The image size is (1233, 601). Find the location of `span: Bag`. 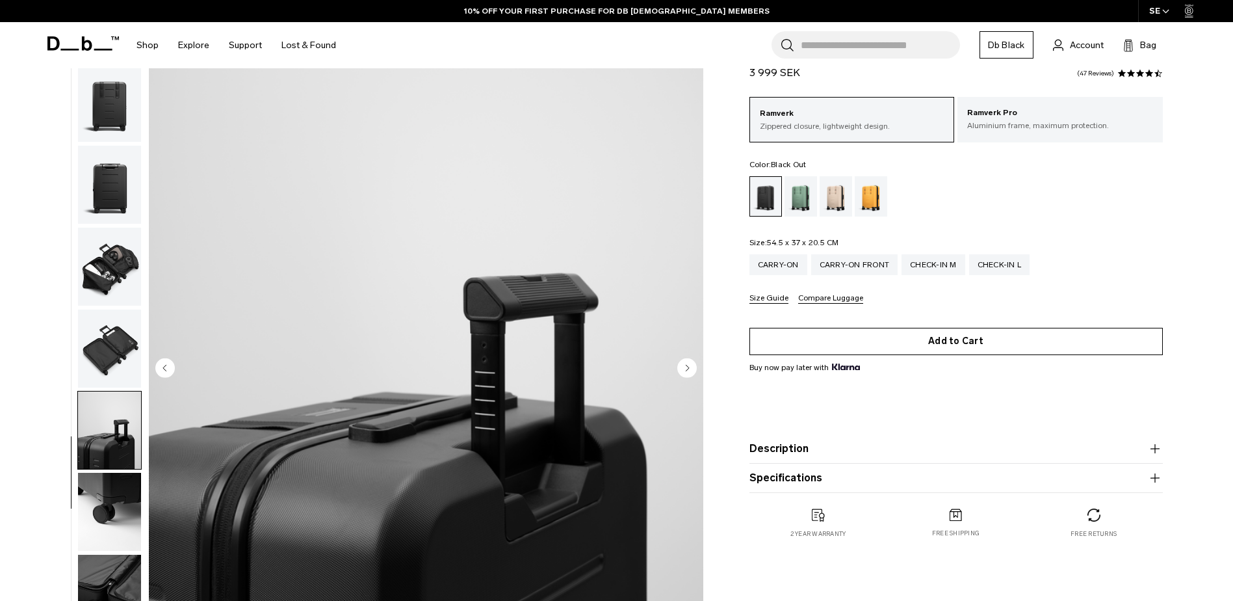

span: Bag is located at coordinates (1148, 45).